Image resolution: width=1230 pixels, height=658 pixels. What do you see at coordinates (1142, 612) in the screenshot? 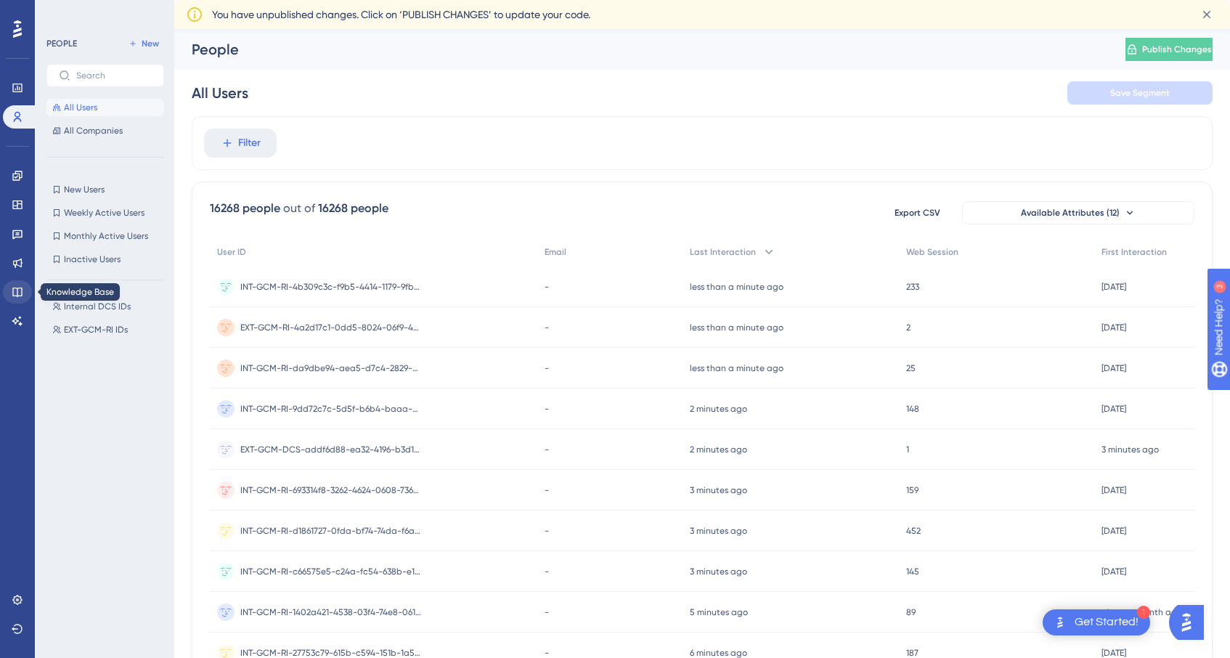
I see `time: about a month ago` at bounding box center [1142, 612].